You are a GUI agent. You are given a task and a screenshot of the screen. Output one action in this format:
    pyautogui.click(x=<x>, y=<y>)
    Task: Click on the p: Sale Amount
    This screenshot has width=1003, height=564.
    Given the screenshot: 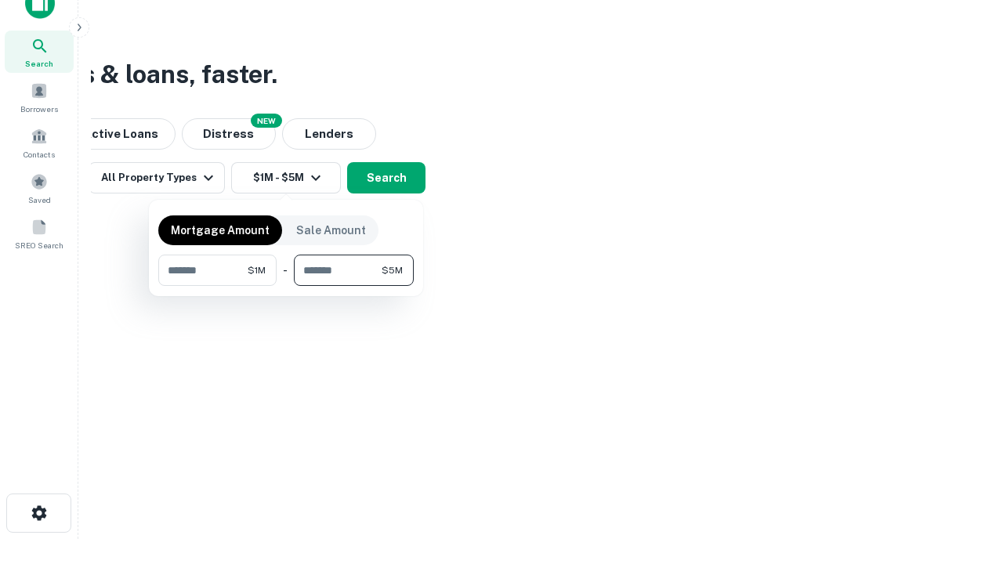 What is the action you would take?
    pyautogui.click(x=331, y=230)
    